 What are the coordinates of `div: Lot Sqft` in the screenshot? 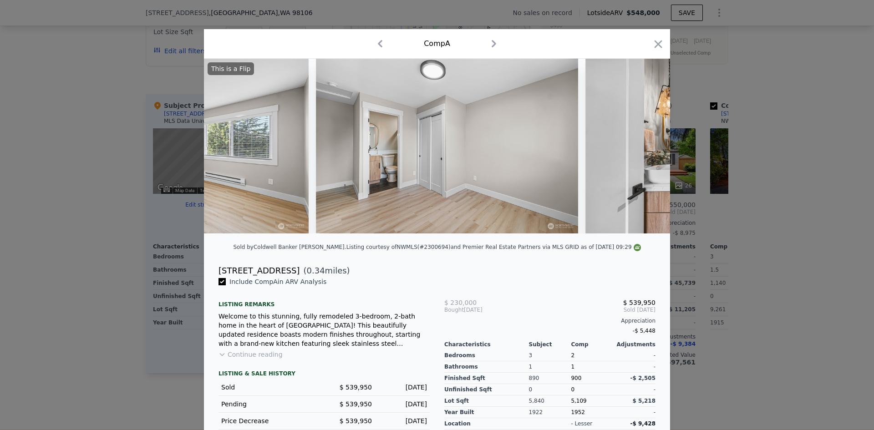 It's located at (486, 401).